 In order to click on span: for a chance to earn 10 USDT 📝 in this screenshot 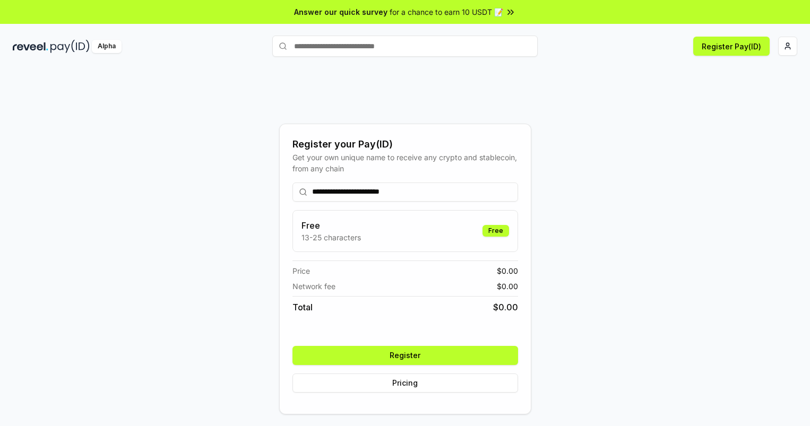, I will do `click(447, 12)`.